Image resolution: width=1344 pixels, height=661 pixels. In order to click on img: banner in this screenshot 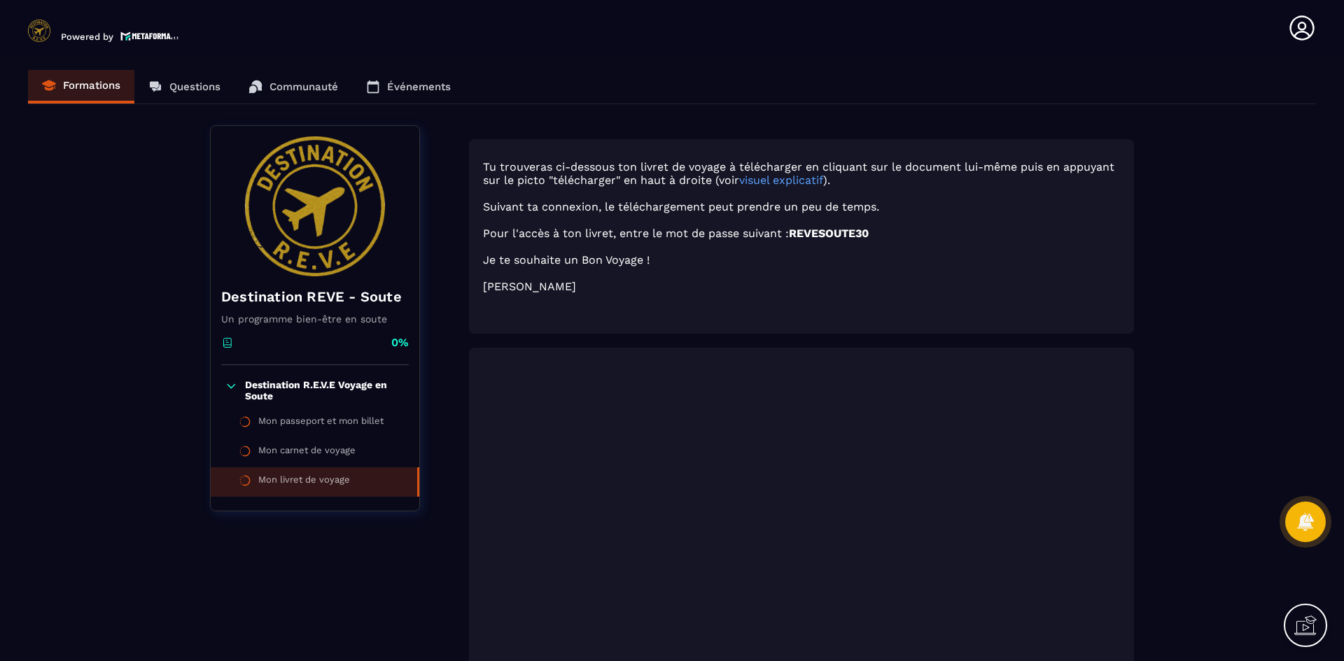, I will do `click(315, 206)`.